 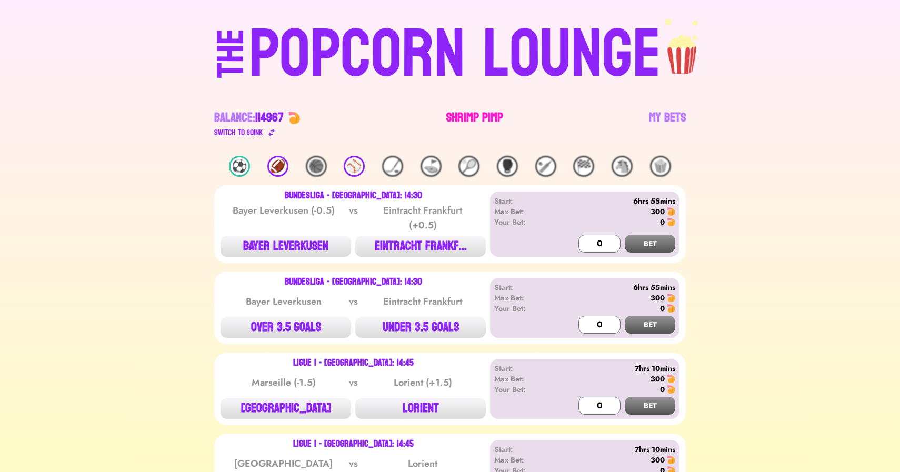 What do you see at coordinates (420, 327) in the screenshot?
I see `button: UNDER 3.5 GOALS` at bounding box center [420, 327].